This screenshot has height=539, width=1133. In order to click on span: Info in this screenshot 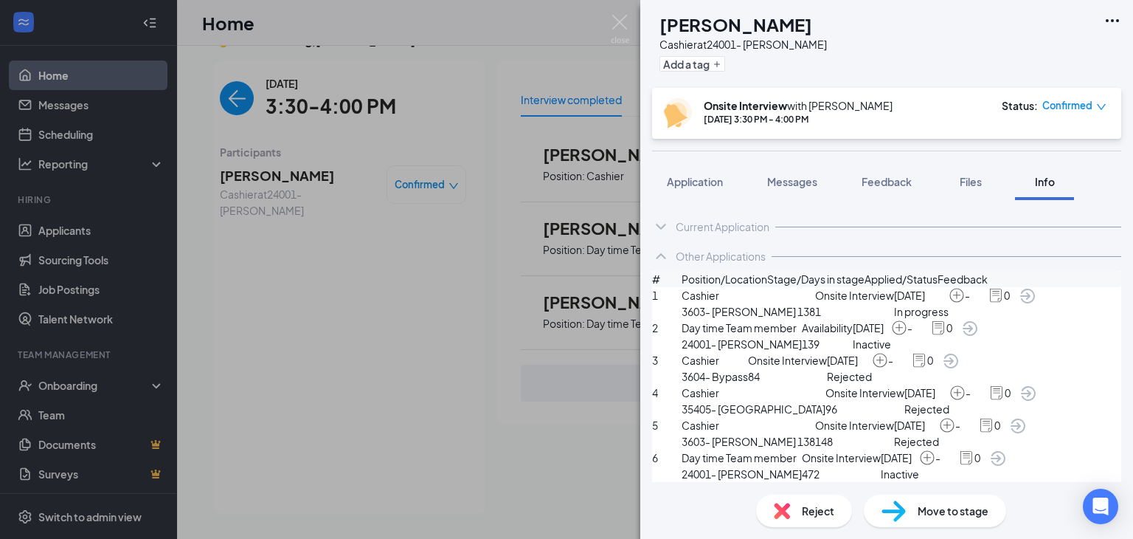, I will do `click(1045, 181)`.